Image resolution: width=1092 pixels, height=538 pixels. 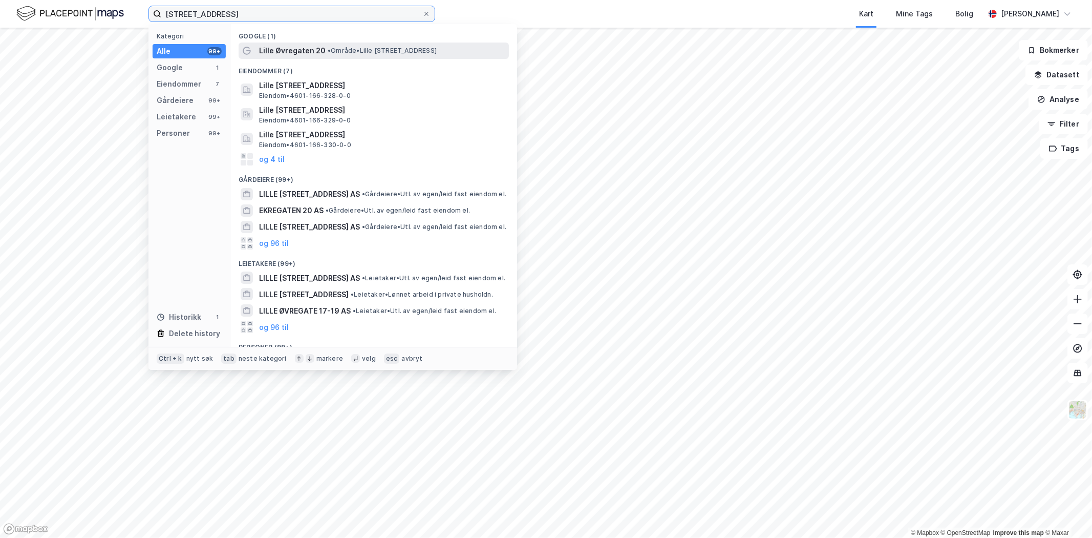 I want to click on span: LILLE ØVREGATE 17-19 AS, so click(x=305, y=311).